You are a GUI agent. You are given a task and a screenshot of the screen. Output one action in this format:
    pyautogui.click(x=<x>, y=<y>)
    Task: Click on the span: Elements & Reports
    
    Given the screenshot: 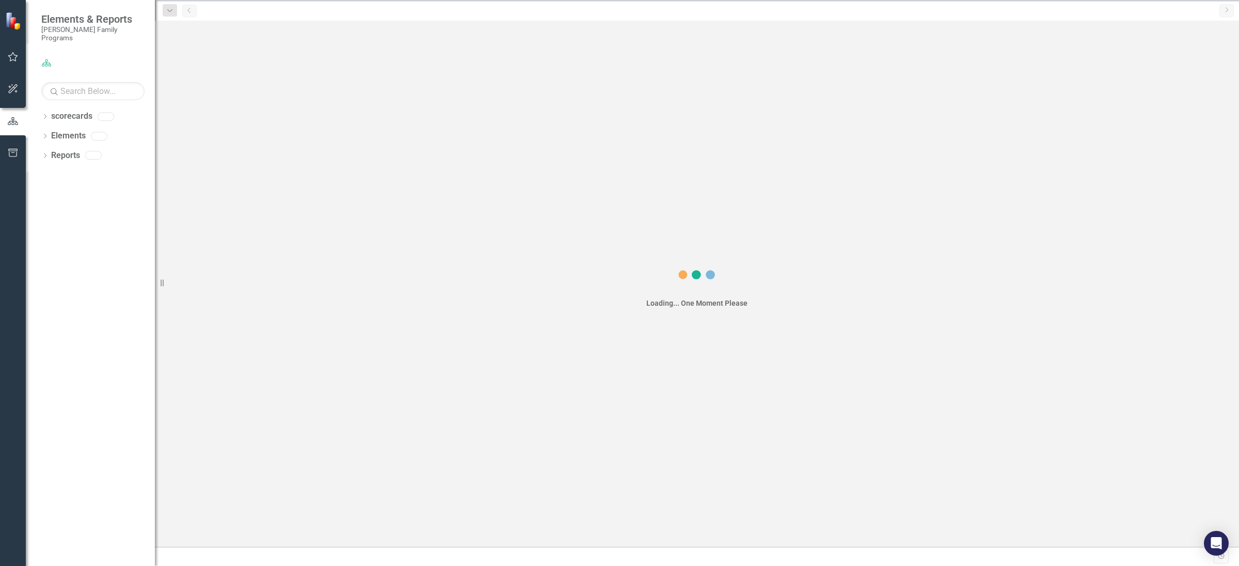 What is the action you would take?
    pyautogui.click(x=93, y=19)
    